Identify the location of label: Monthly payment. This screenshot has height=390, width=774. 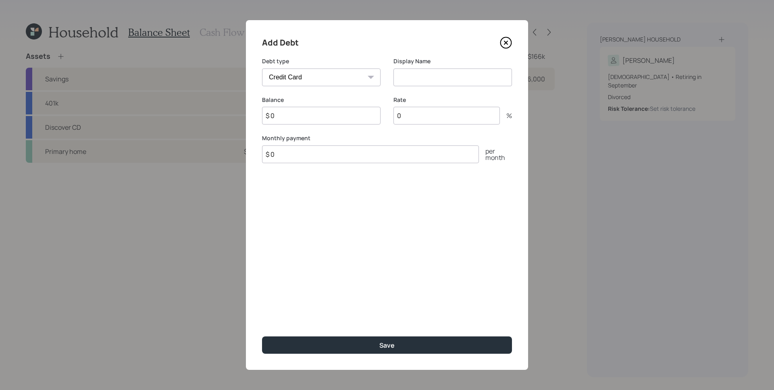
(387, 138).